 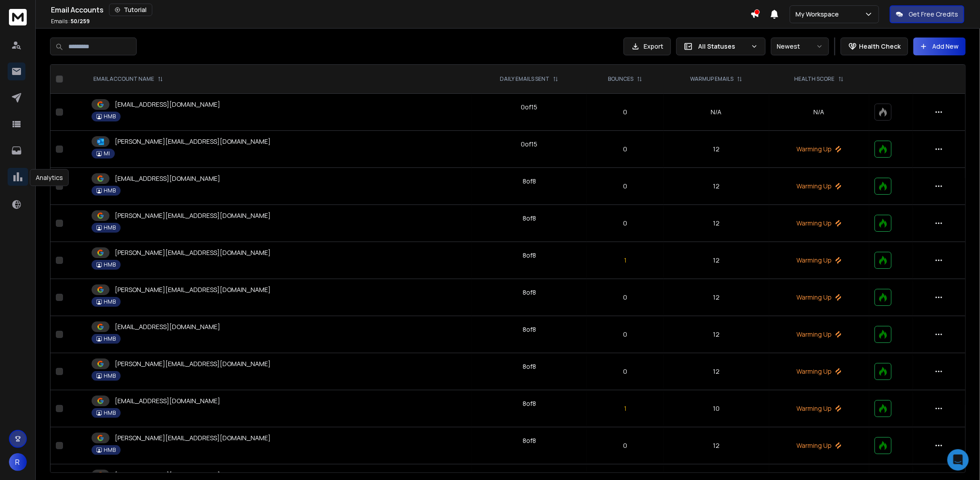 I want to click on div: Open Intercom Messenger, so click(x=958, y=460).